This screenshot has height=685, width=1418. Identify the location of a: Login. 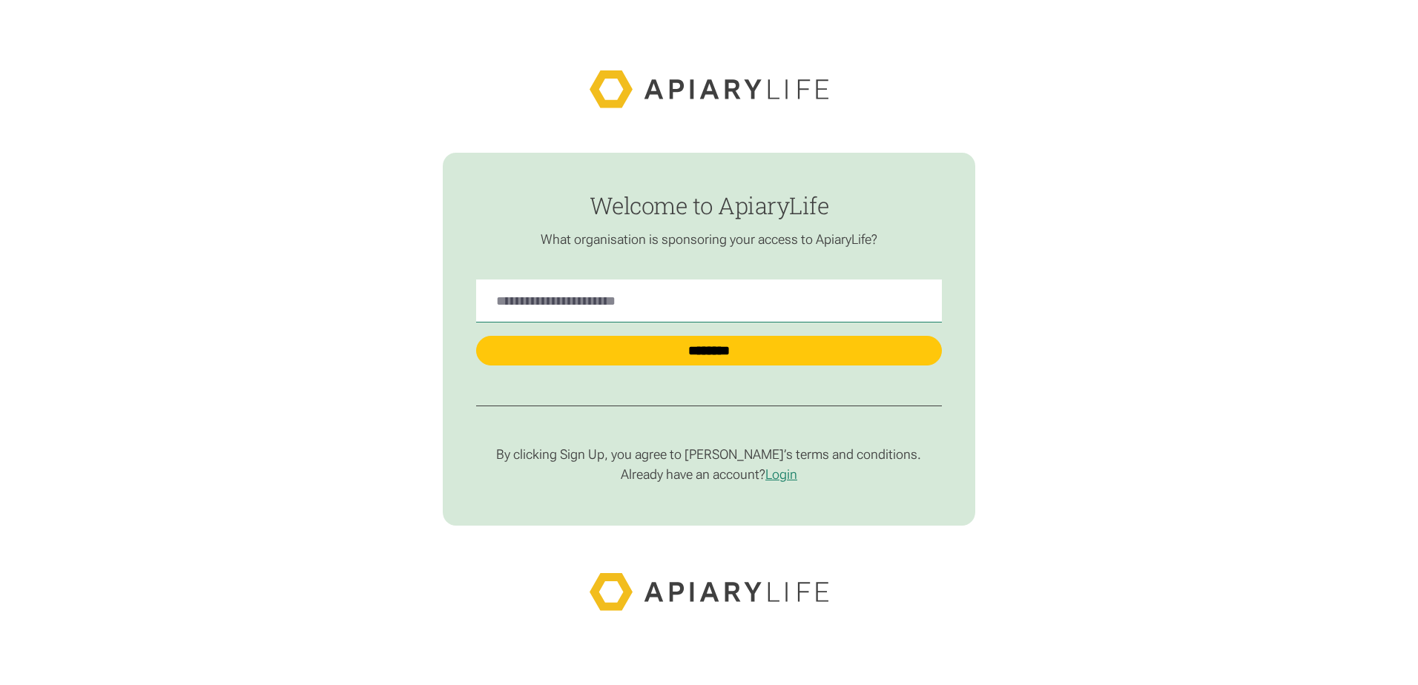
(781, 474).